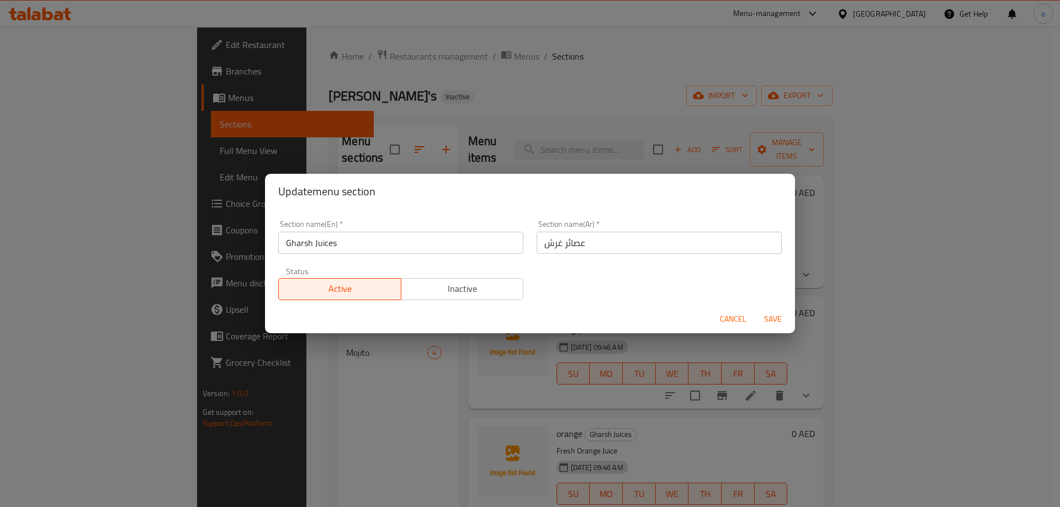 This screenshot has height=507, width=1060. I want to click on h2: Update menu section, so click(530, 192).